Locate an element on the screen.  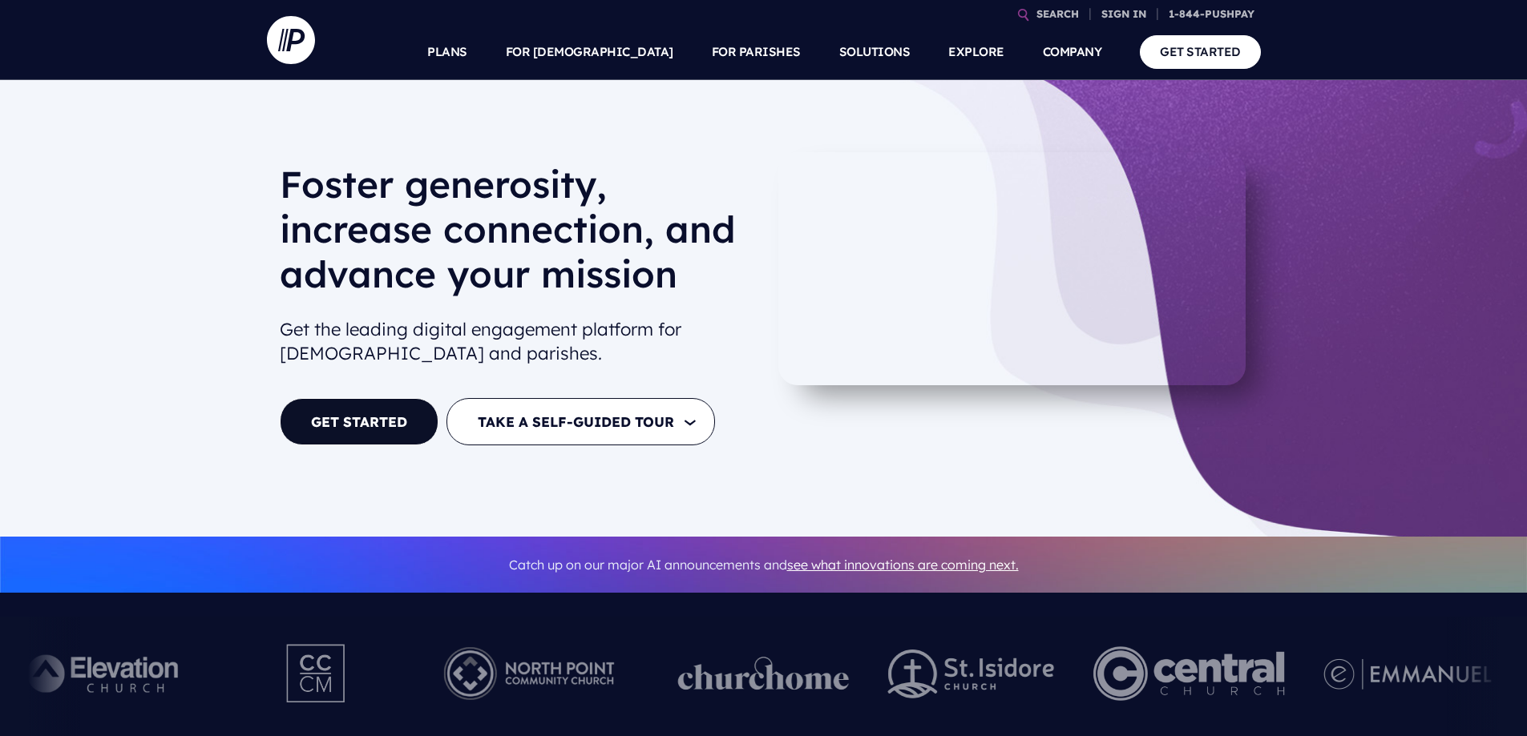
img: Central Church Henderson NV is located at coordinates (1188, 674).